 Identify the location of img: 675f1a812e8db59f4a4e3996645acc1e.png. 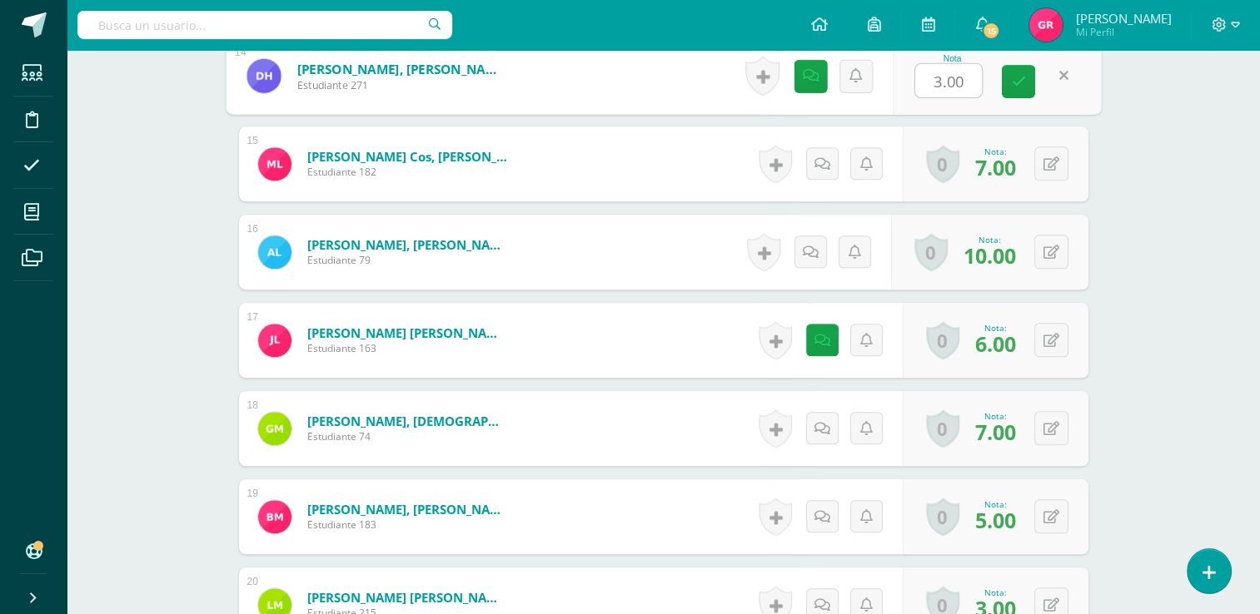
(275, 341).